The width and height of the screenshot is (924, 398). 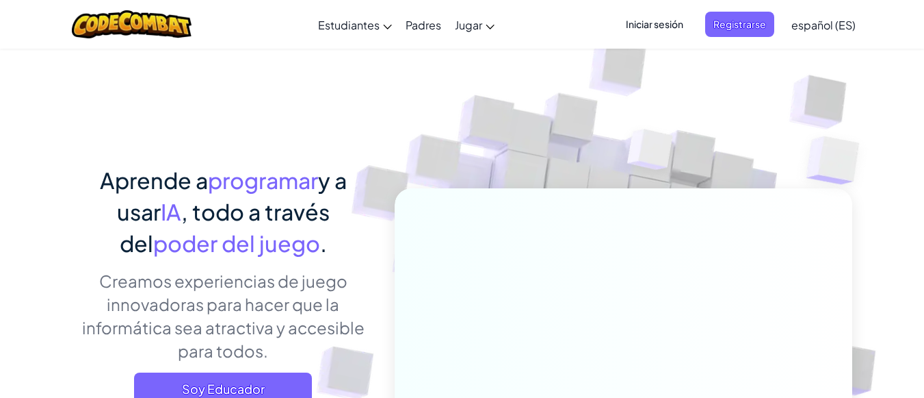 What do you see at coordinates (824, 25) in the screenshot?
I see `a: español (ES)` at bounding box center [824, 25].